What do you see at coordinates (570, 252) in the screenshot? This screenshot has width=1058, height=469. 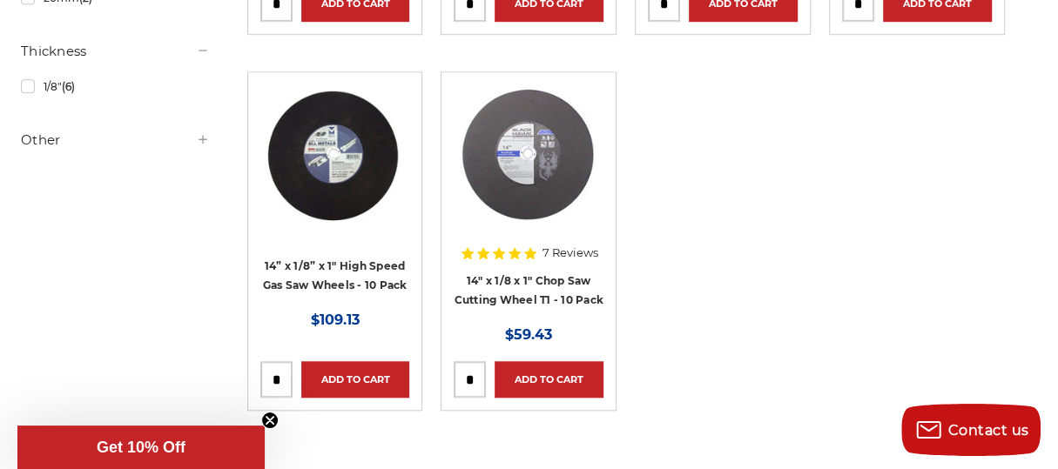 I see `span: 7 Reviews` at bounding box center [570, 252].